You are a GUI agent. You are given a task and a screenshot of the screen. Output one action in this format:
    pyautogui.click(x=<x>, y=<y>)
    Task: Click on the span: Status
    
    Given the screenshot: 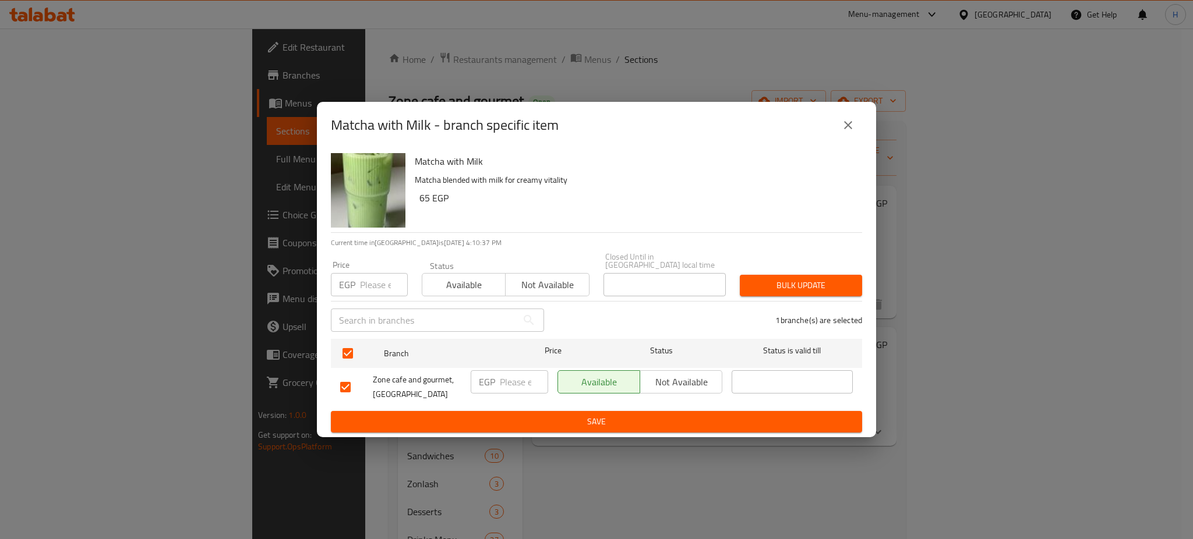 What is the action you would take?
    pyautogui.click(x=662, y=351)
    